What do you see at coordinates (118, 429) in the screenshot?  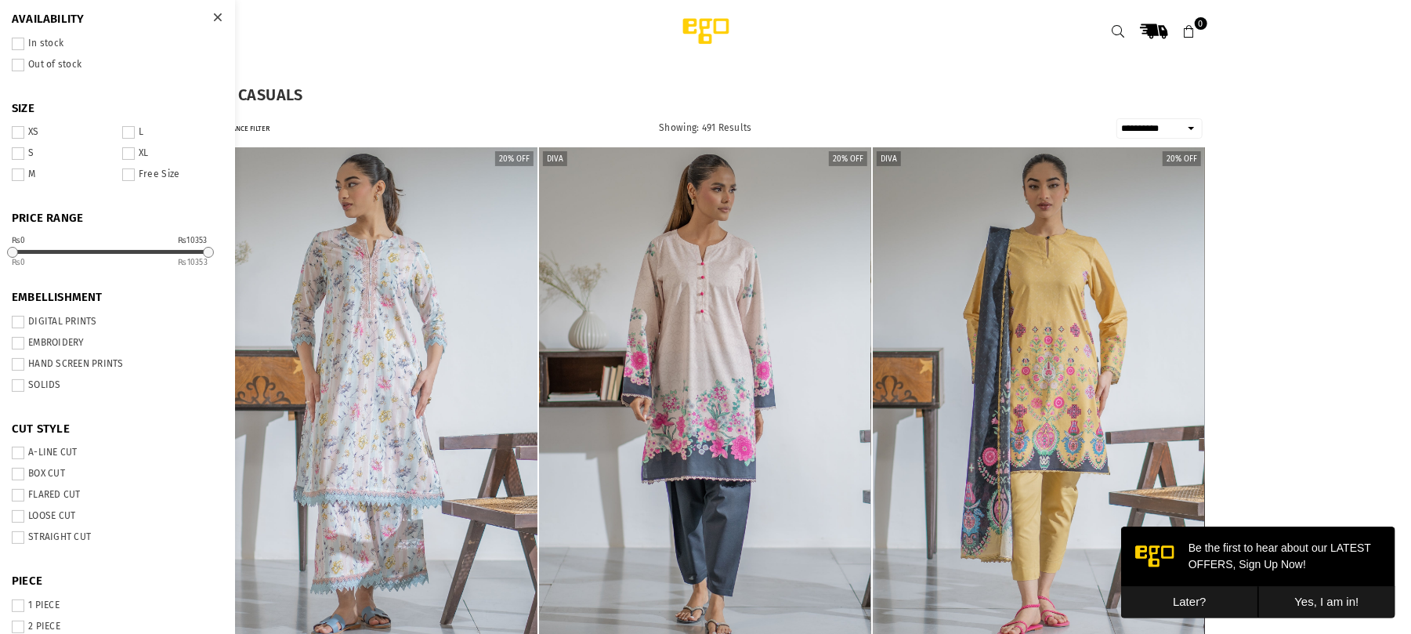 I see `span: CUT STYLE` at bounding box center [118, 429].